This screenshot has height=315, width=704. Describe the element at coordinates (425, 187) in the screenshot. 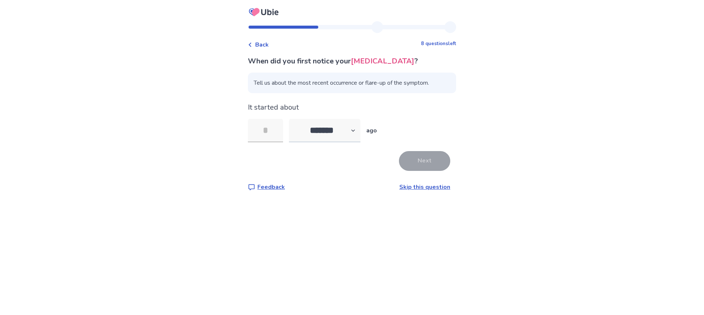

I see `a: Skip this question` at that location.